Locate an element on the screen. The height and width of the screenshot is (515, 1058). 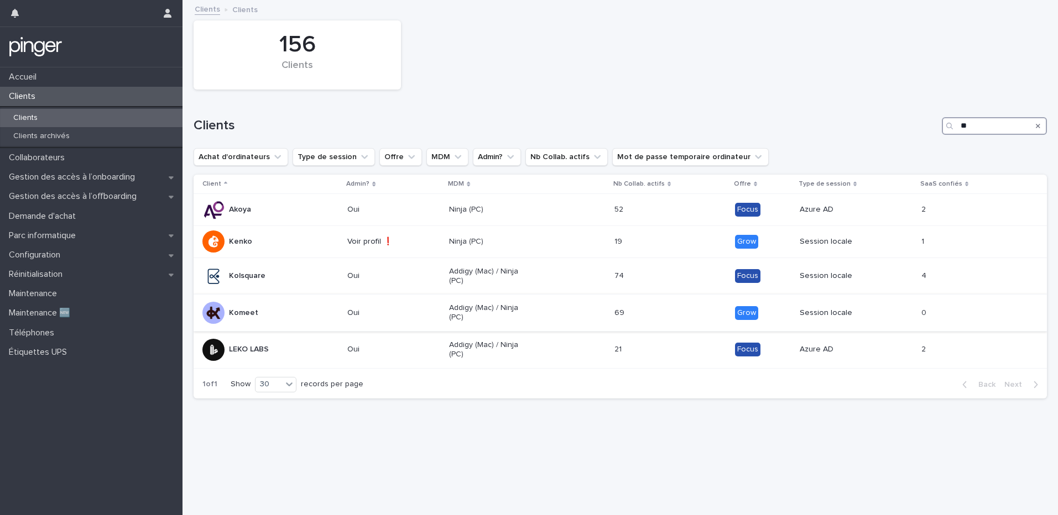
p: Type de session is located at coordinates (824, 184).